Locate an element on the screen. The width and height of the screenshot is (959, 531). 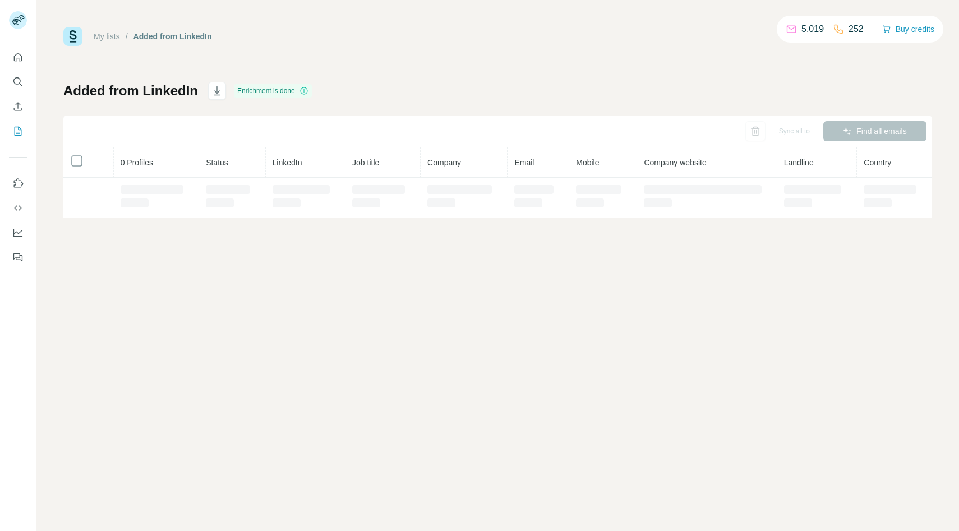
p: 252 is located at coordinates (856, 29).